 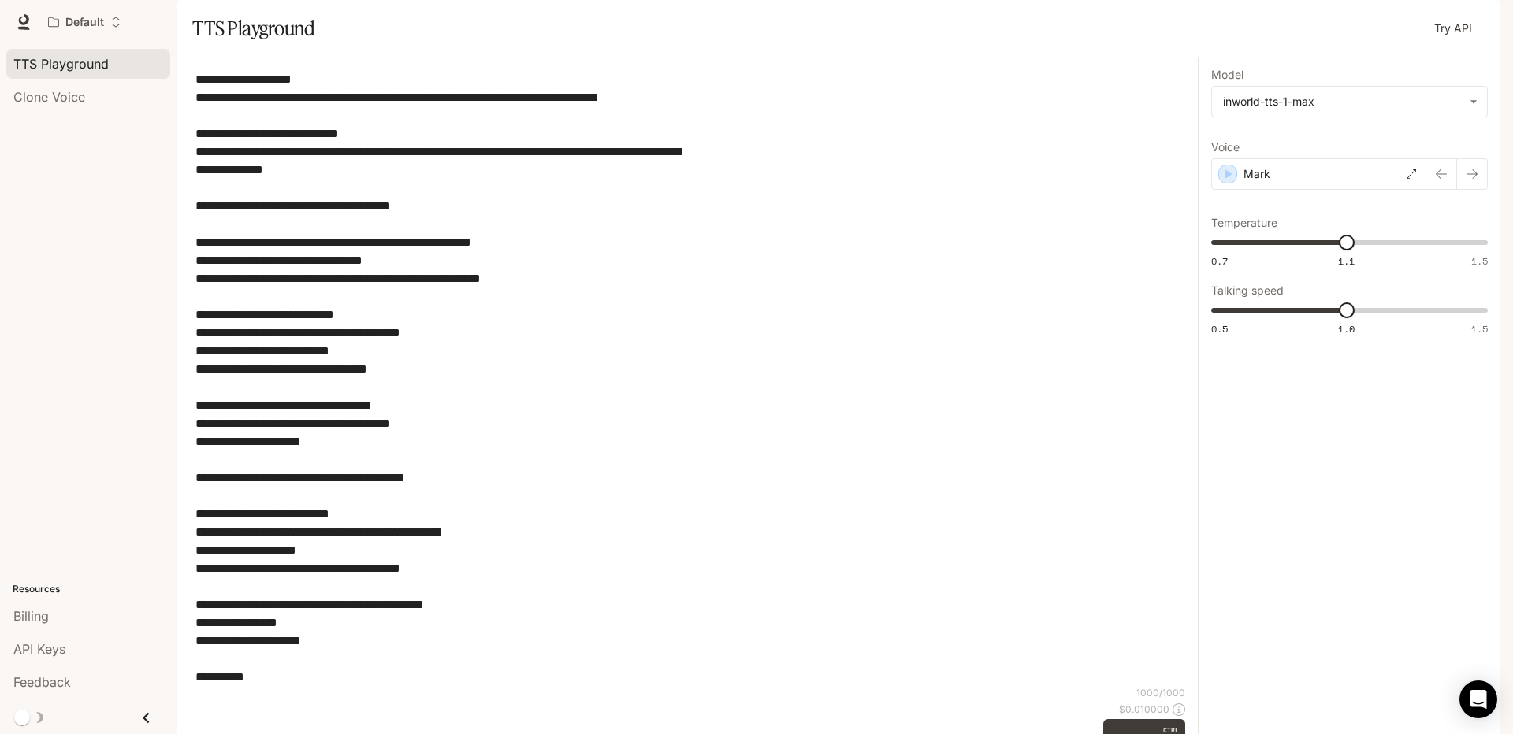 I want to click on button: Open workspace menu, so click(x=84, y=22).